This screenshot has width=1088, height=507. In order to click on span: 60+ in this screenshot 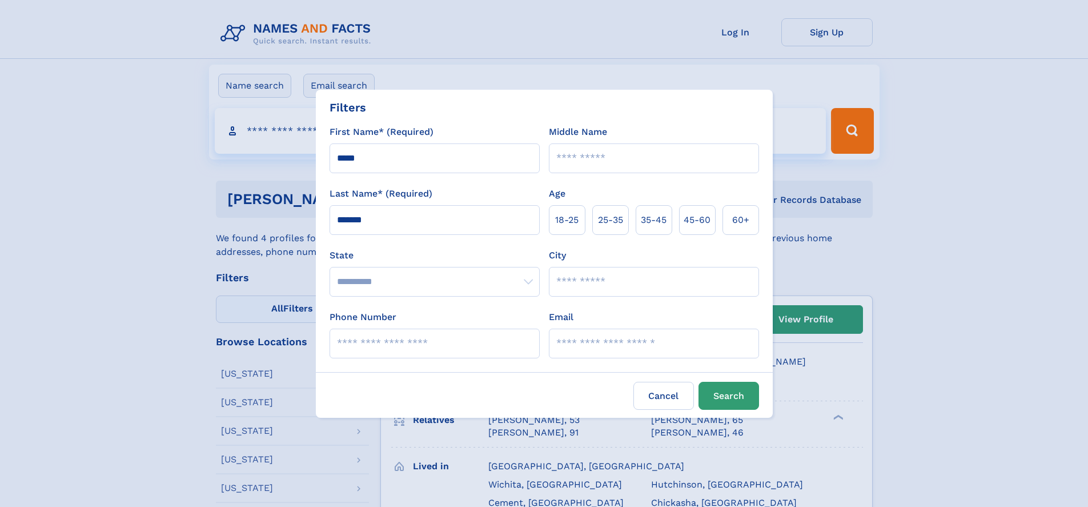, I will do `click(741, 220)`.